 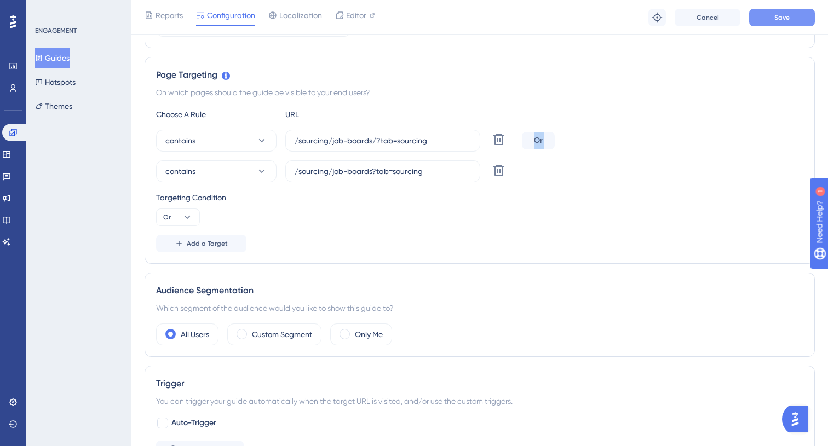 I want to click on span: Reports, so click(x=169, y=15).